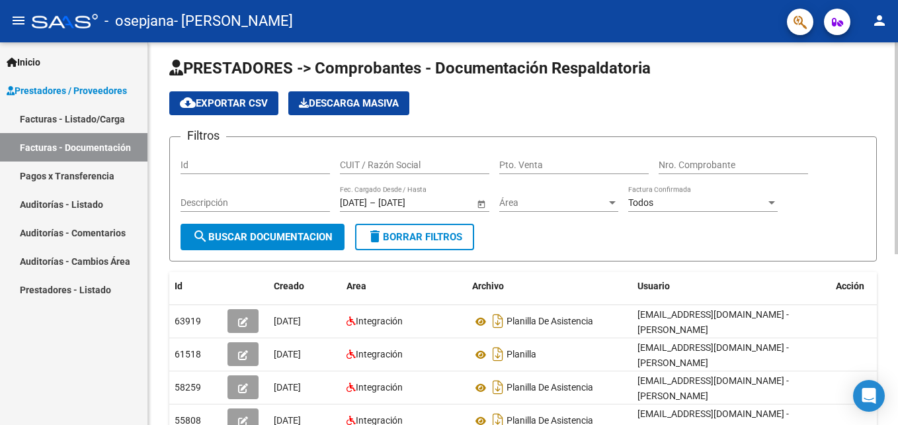 This screenshot has width=898, height=425. What do you see at coordinates (653, 286) in the screenshot?
I see `span: Usuario` at bounding box center [653, 286].